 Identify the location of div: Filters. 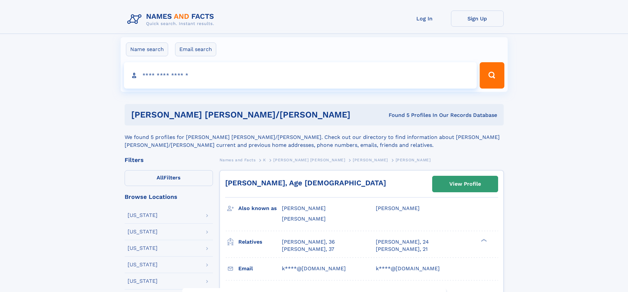
(169, 160).